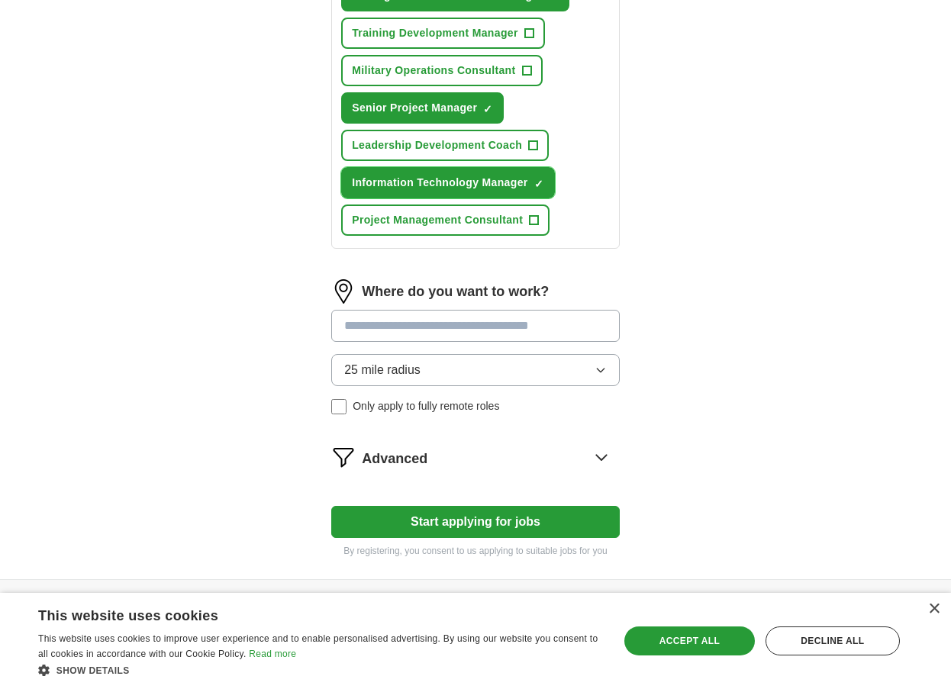 This screenshot has height=689, width=951. I want to click on button: Start applying for jobs, so click(475, 522).